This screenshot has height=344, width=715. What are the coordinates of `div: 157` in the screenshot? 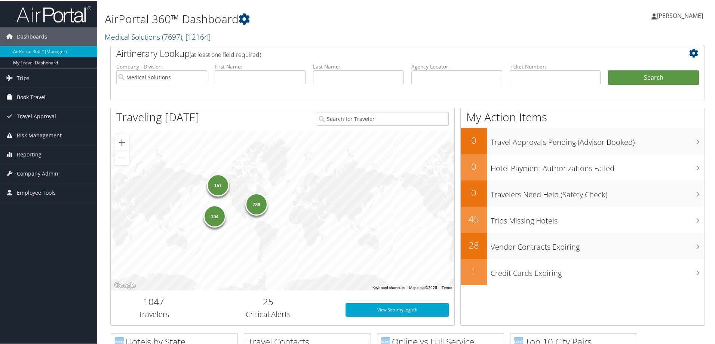 It's located at (218, 184).